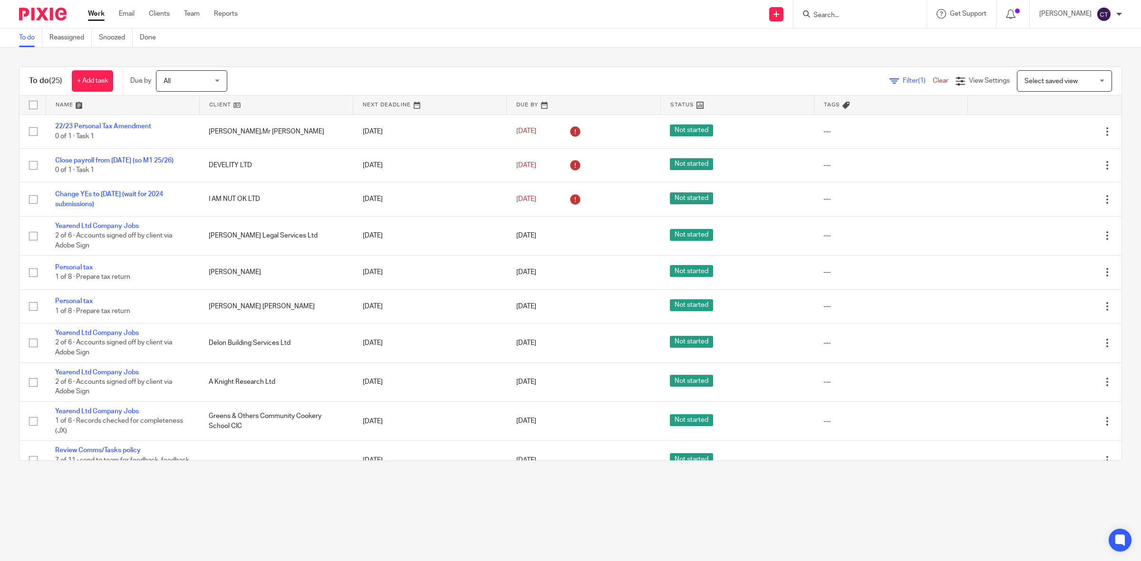 The height and width of the screenshot is (561, 1141). What do you see at coordinates (922, 81) in the screenshot?
I see `span: (1)` at bounding box center [922, 81].